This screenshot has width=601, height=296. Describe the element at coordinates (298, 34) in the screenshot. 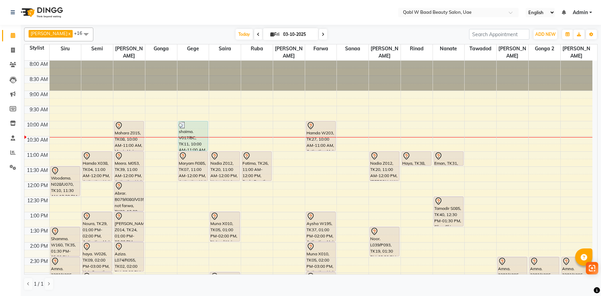

I see `input: 2025-10-03` at that location.